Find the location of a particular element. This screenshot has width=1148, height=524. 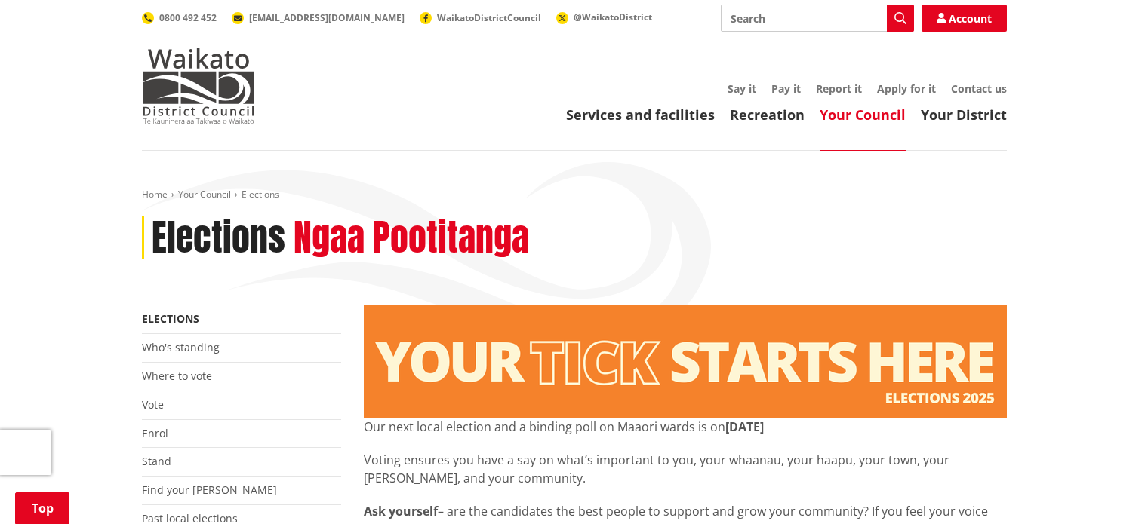

a: Account is located at coordinates (964, 18).